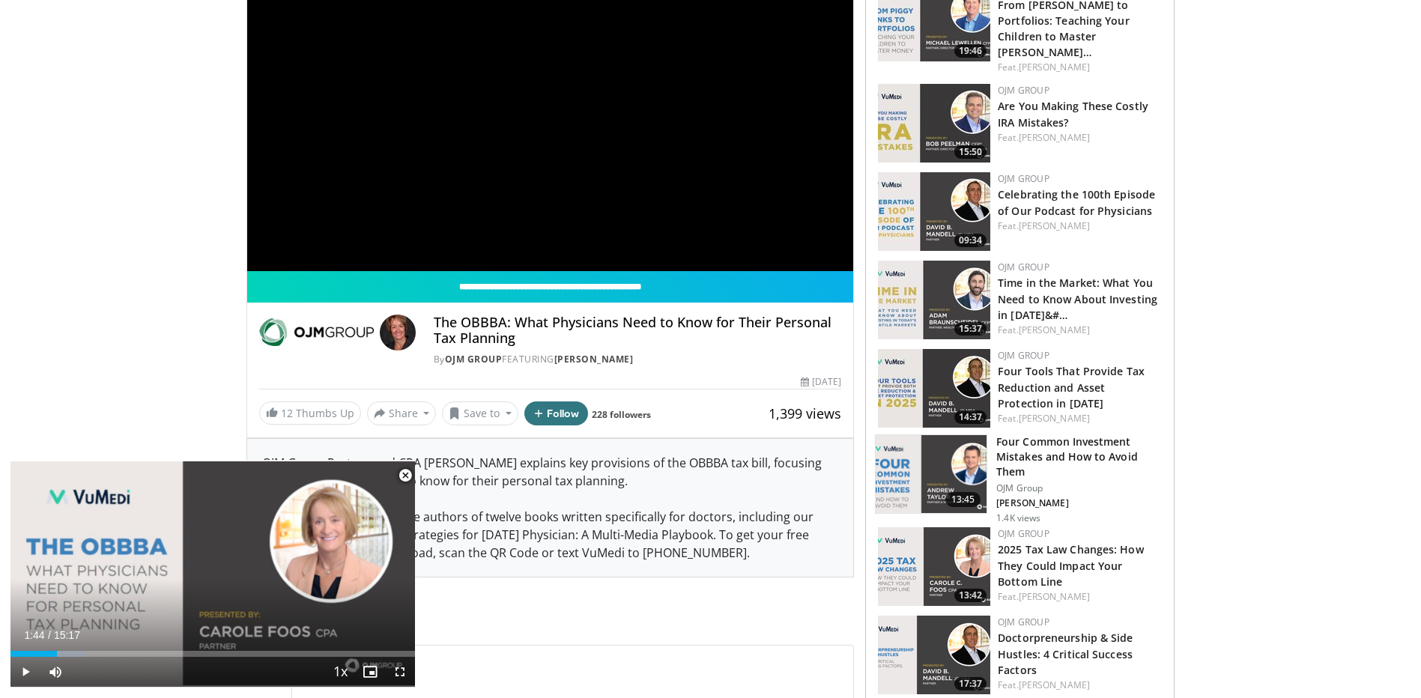 This screenshot has width=1421, height=698. I want to click on img: 6704c0a6-4d74-4e2e-aaba-7698dfbc586a.150x105_q85_crop-smart_upscale.jpg, so click(934, 388).